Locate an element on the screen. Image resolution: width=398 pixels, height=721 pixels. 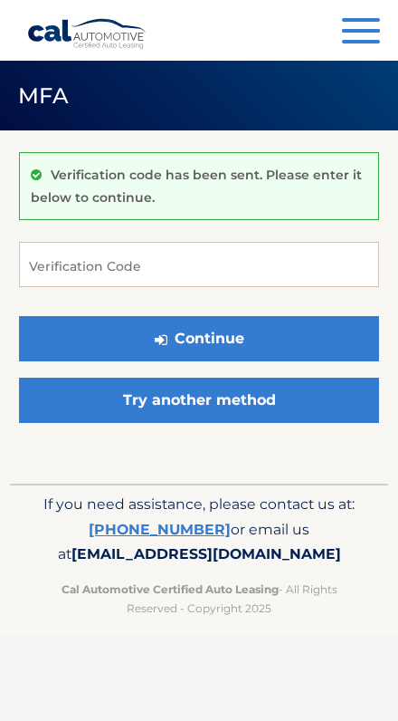
p: - All Rights Reserved - Copyright 2025 is located at coordinates (199, 599).